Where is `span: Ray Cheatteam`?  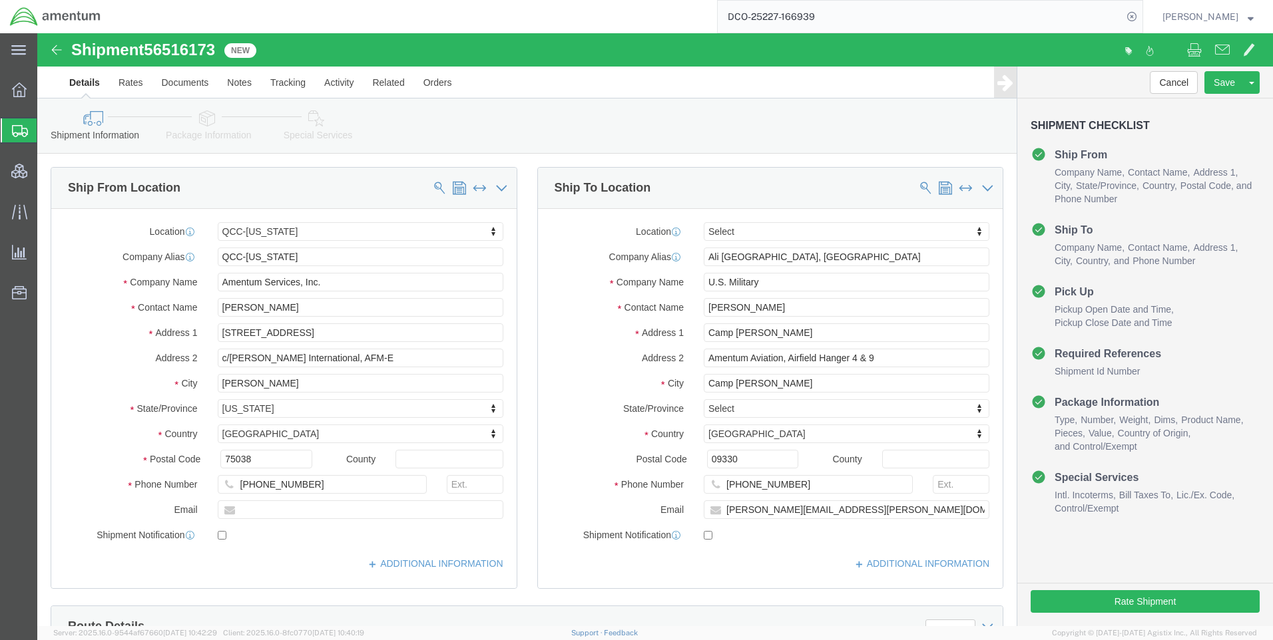
span: Ray Cheatteam is located at coordinates (1200, 17).